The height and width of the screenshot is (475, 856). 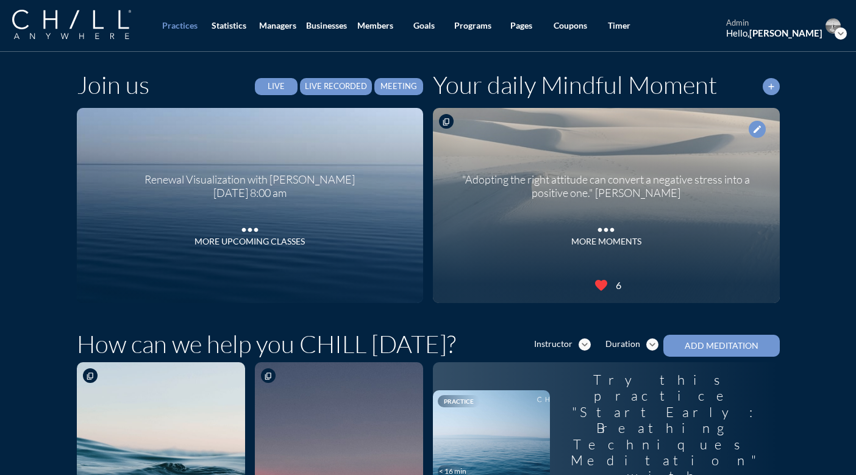 What do you see at coordinates (722, 346) in the screenshot?
I see `div: Add Meditation` at bounding box center [722, 346].